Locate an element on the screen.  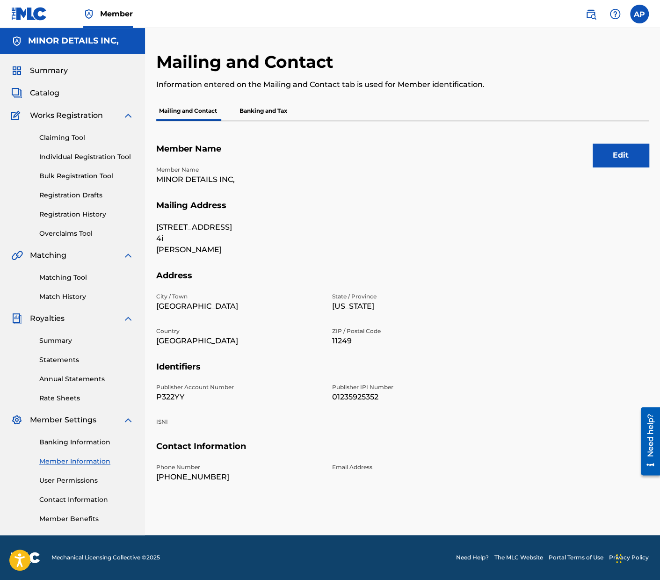
p: Publisher IPI Number is located at coordinates (414, 387).